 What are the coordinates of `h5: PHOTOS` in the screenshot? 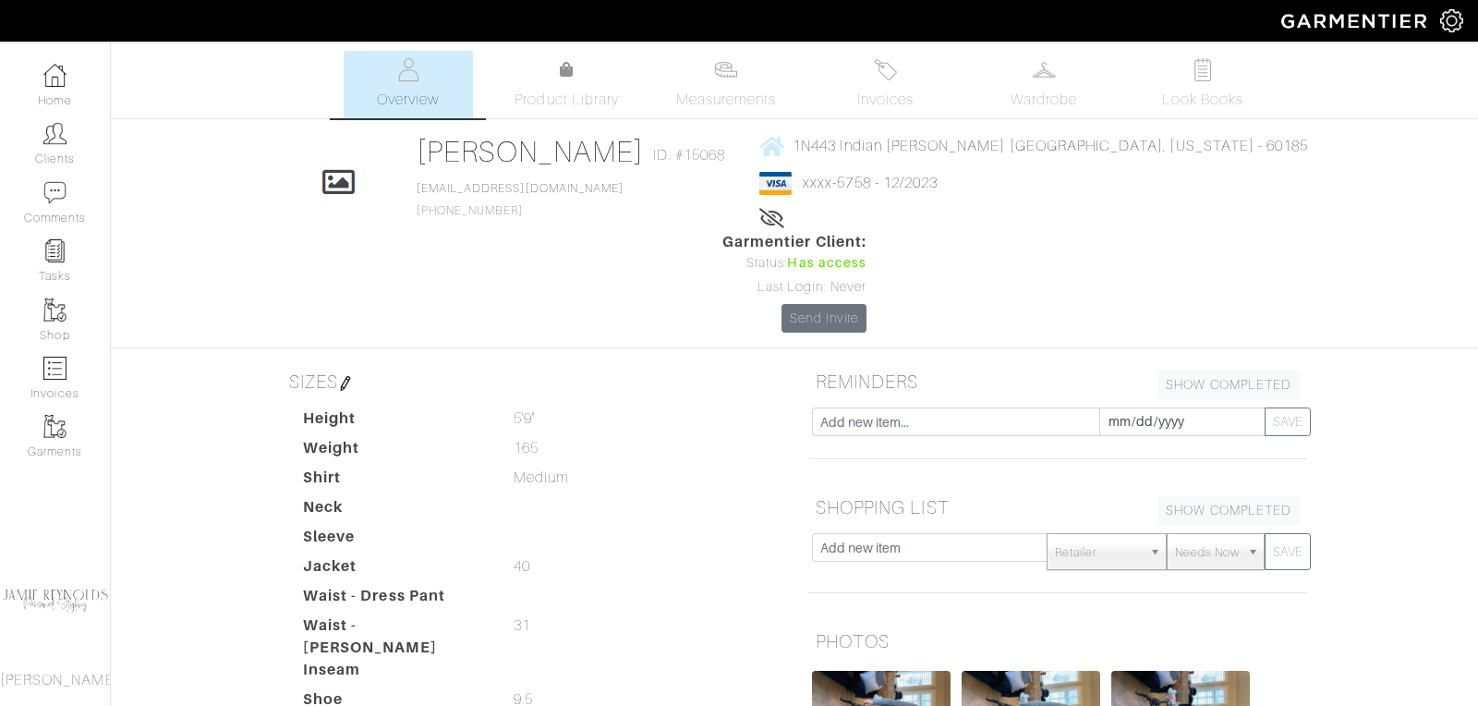 It's located at (1058, 641).